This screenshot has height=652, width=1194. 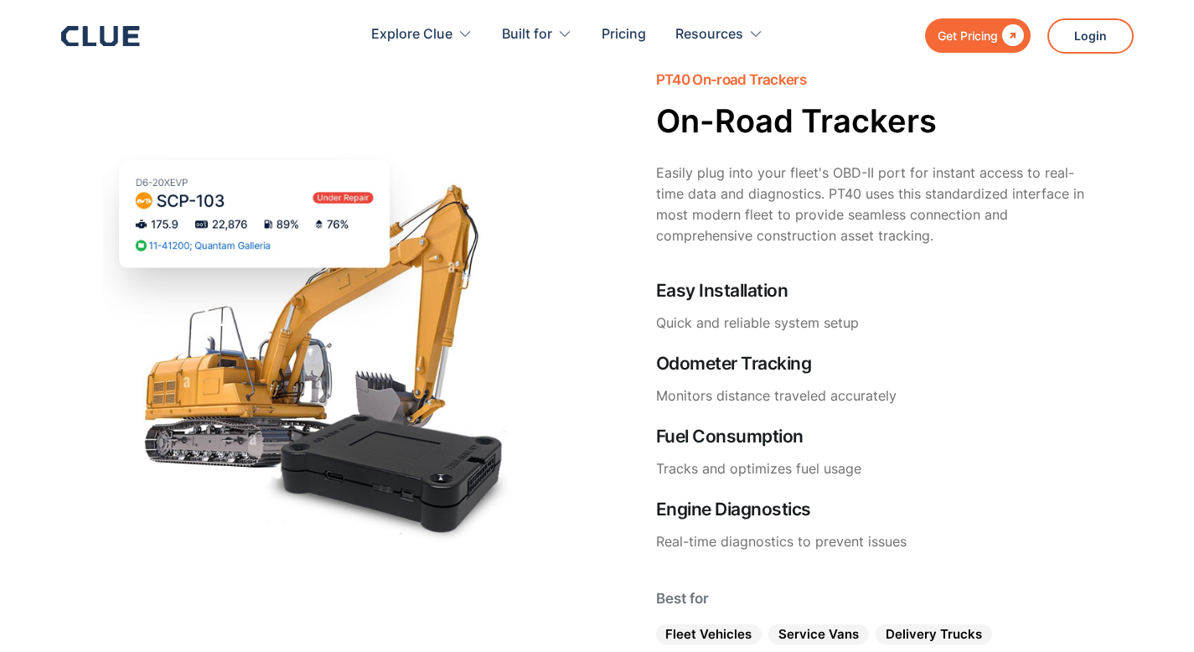 What do you see at coordinates (874, 395) in the screenshot?
I see `p: Monitors distance traveled accurately` at bounding box center [874, 395].